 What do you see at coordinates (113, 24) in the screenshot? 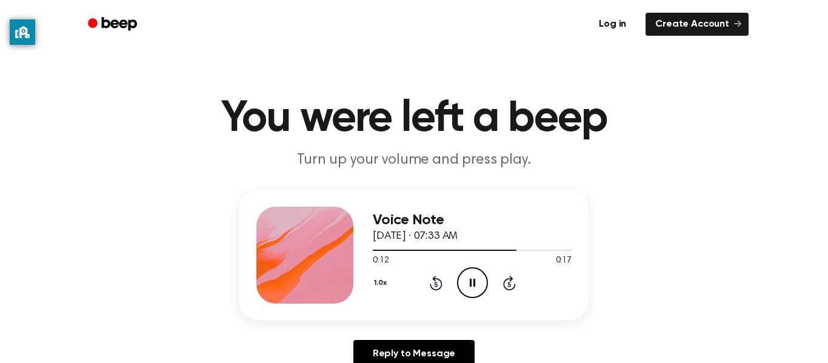
I see `a: Beep` at bounding box center [113, 24].